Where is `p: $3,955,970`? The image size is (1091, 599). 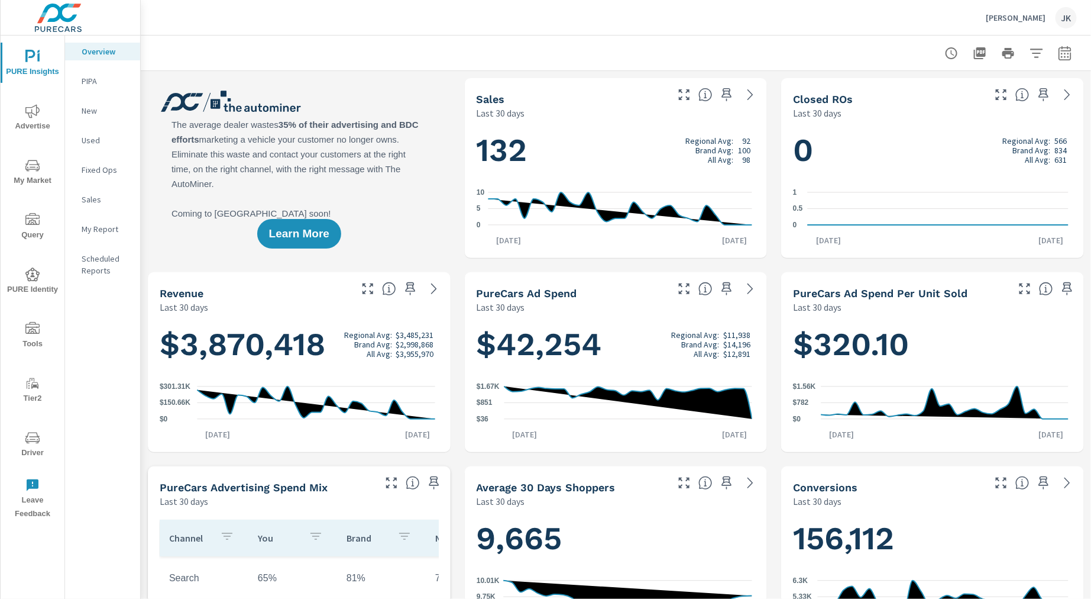 p: $3,955,970 is located at coordinates (415, 354).